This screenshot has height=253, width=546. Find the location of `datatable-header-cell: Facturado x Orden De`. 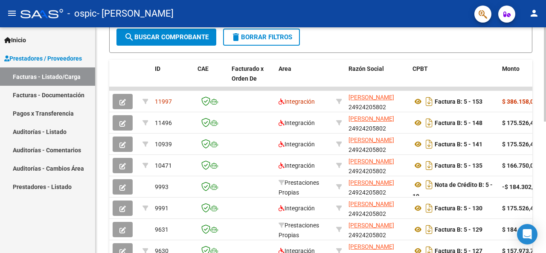

datatable-header-cell: Facturado x Orden De is located at coordinates (251, 78).